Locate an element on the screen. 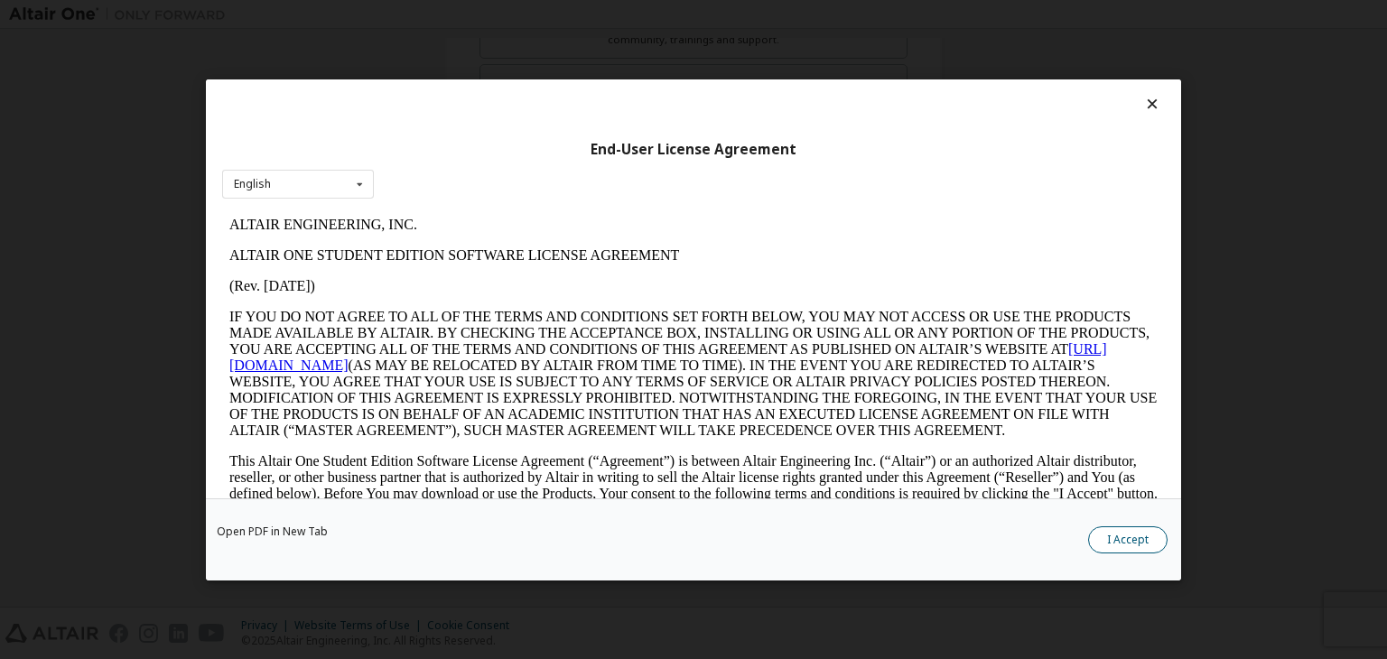 This screenshot has height=659, width=1387. p: IF YOU DO NOT AGREE TO ALL OF THE TERMS AND CONDITIONS SET FORTH BELOW, YOU MAY NOT ACCESS OR USE... is located at coordinates (471, 164).